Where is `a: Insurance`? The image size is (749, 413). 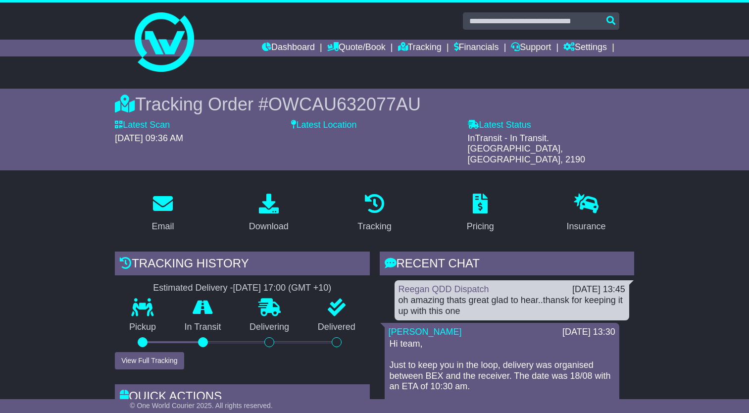 a: Insurance is located at coordinates (585, 213).